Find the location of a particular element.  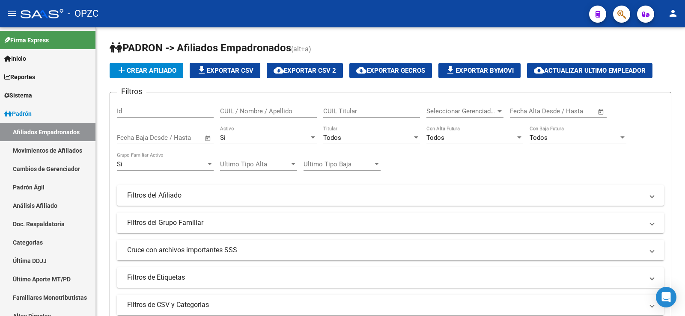

span: Exportar GECROS is located at coordinates (391, 71).